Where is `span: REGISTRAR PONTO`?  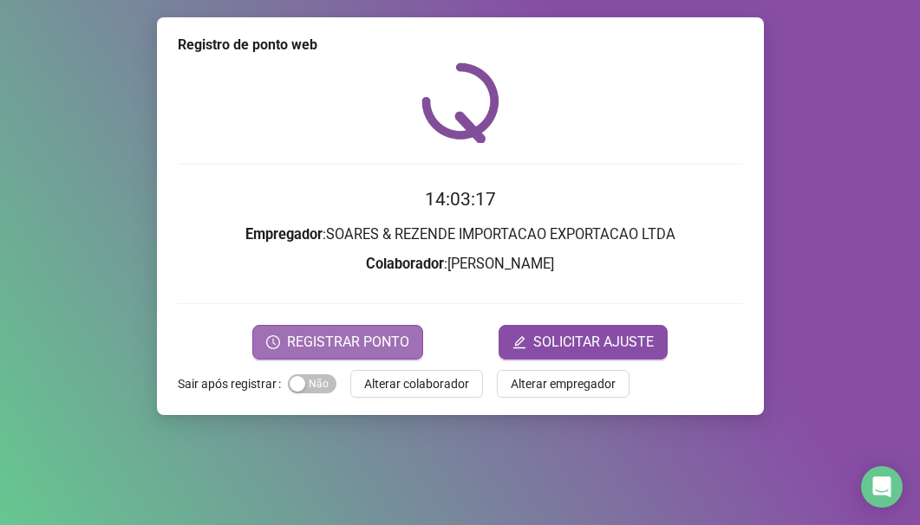
span: REGISTRAR PONTO is located at coordinates (348, 342).